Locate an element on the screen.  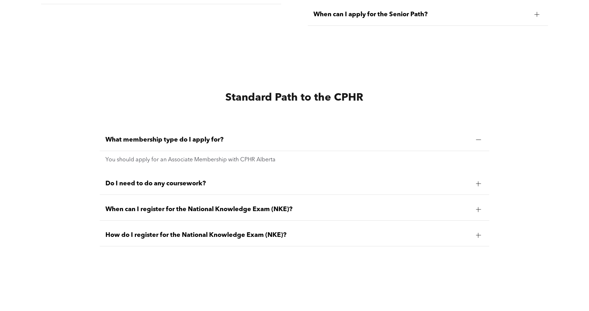
span: When can I register for the National Knowledge Exam (NKE)? is located at coordinates (287, 210).